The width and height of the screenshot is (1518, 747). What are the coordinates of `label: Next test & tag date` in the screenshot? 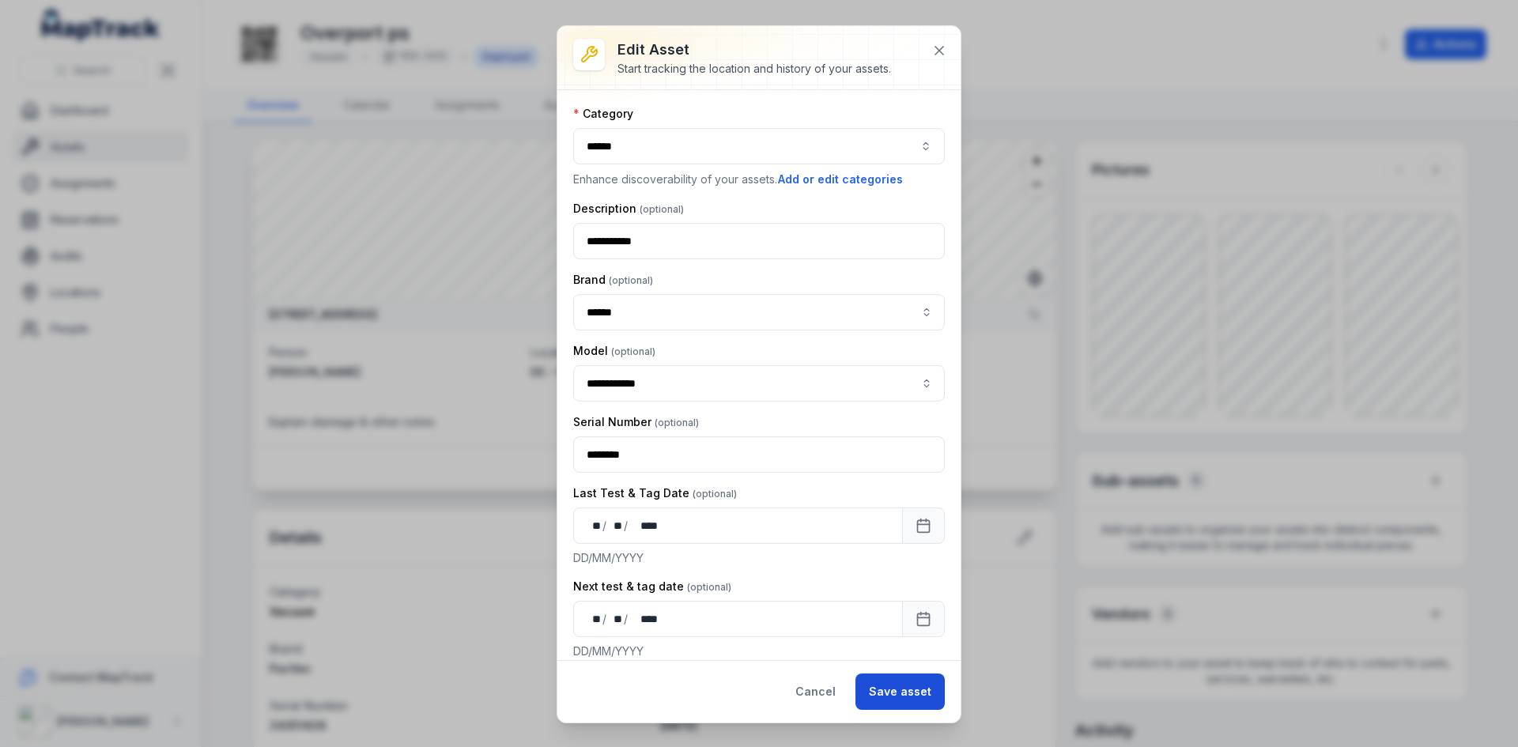 It's located at (652, 587).